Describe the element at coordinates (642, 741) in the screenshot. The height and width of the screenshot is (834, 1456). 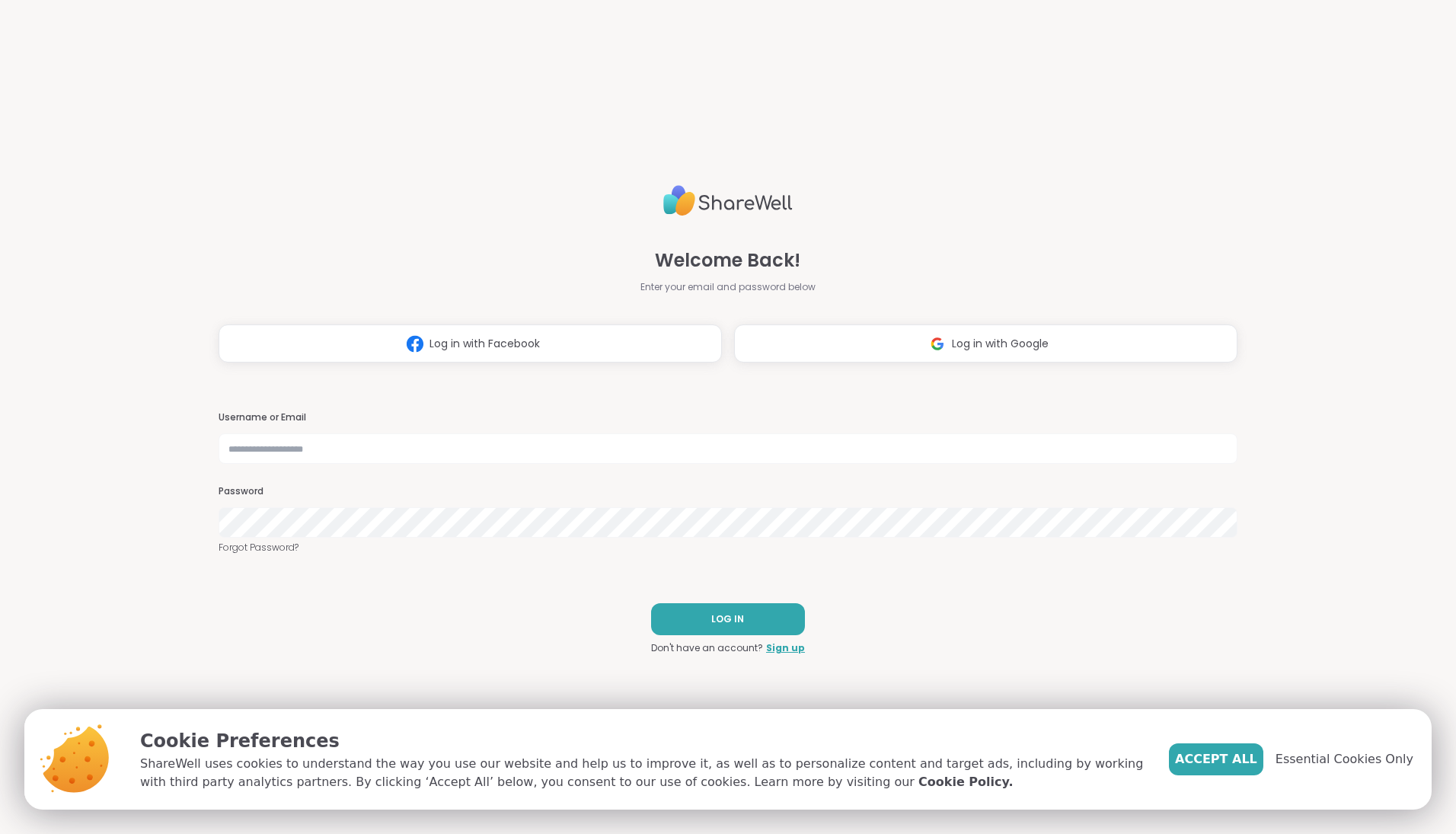
I see `p: Cookie Preferences` at that location.